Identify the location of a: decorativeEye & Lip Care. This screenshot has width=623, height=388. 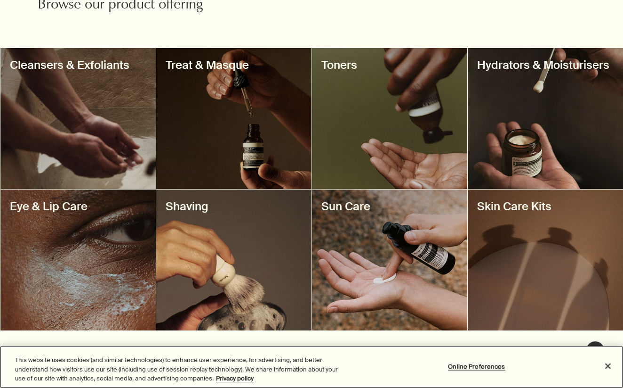
(78, 259).